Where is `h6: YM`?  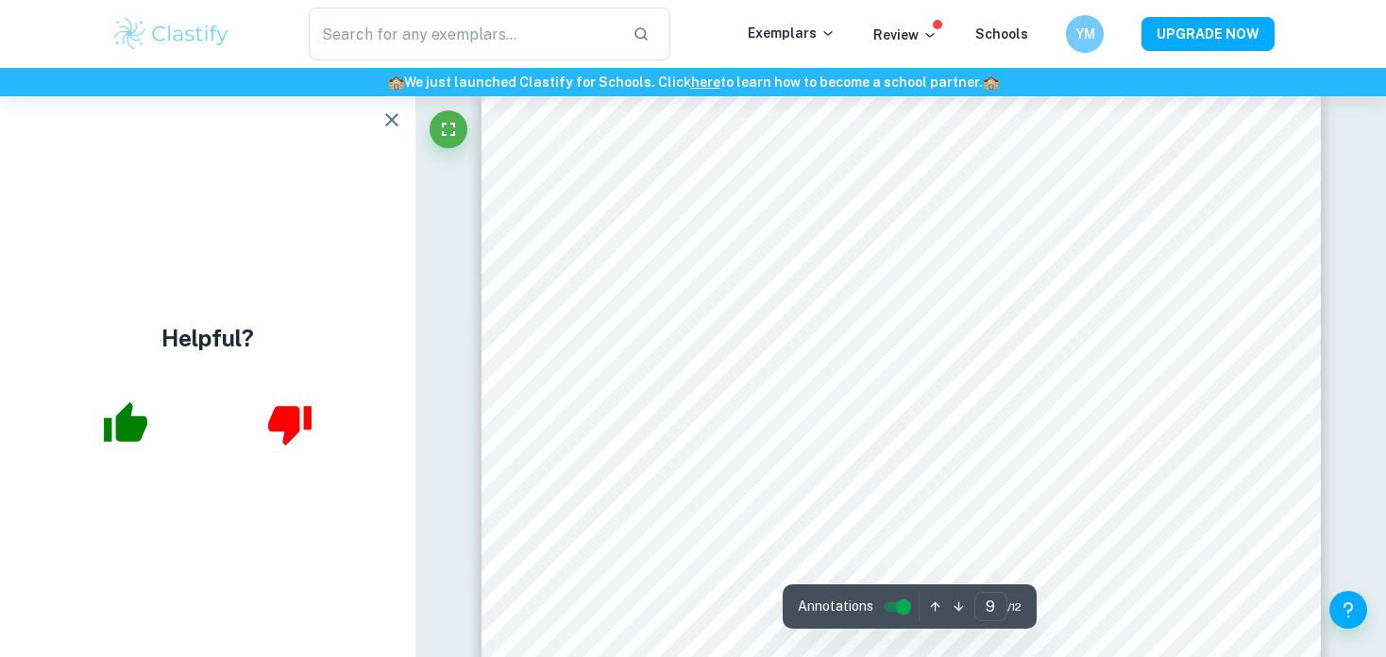 h6: YM is located at coordinates (1085, 34).